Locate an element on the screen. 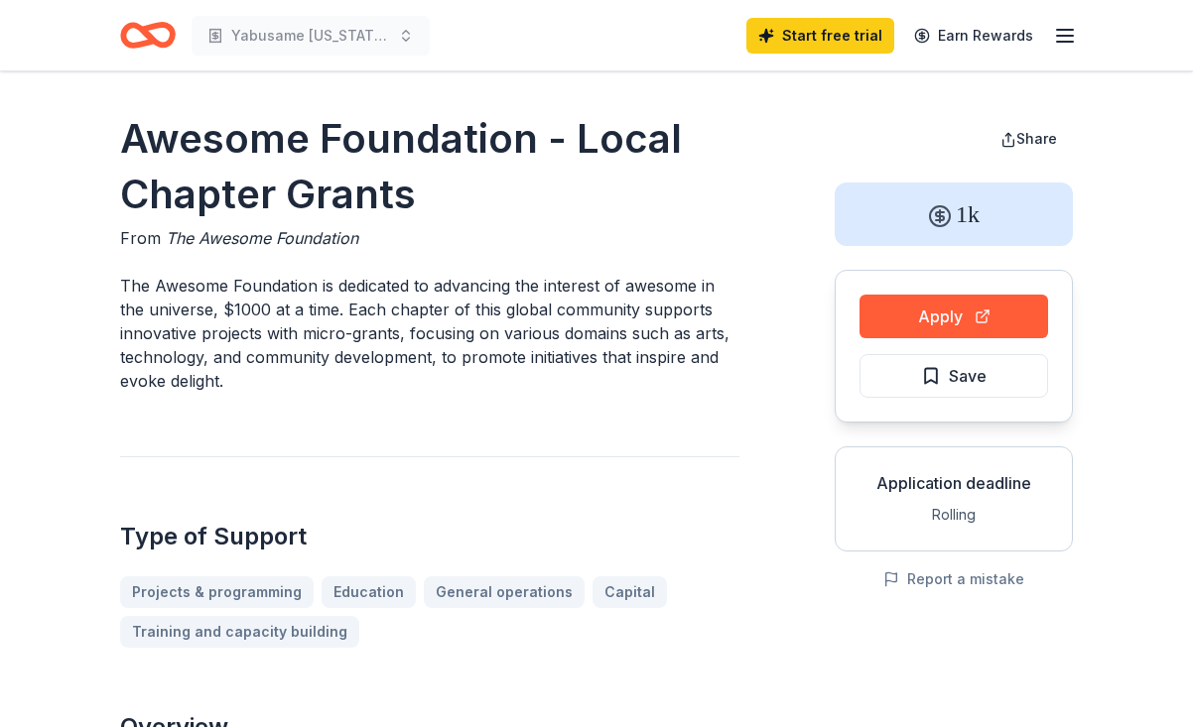 This screenshot has width=1193, height=727. span: The Awesome Foundation is located at coordinates (262, 238).